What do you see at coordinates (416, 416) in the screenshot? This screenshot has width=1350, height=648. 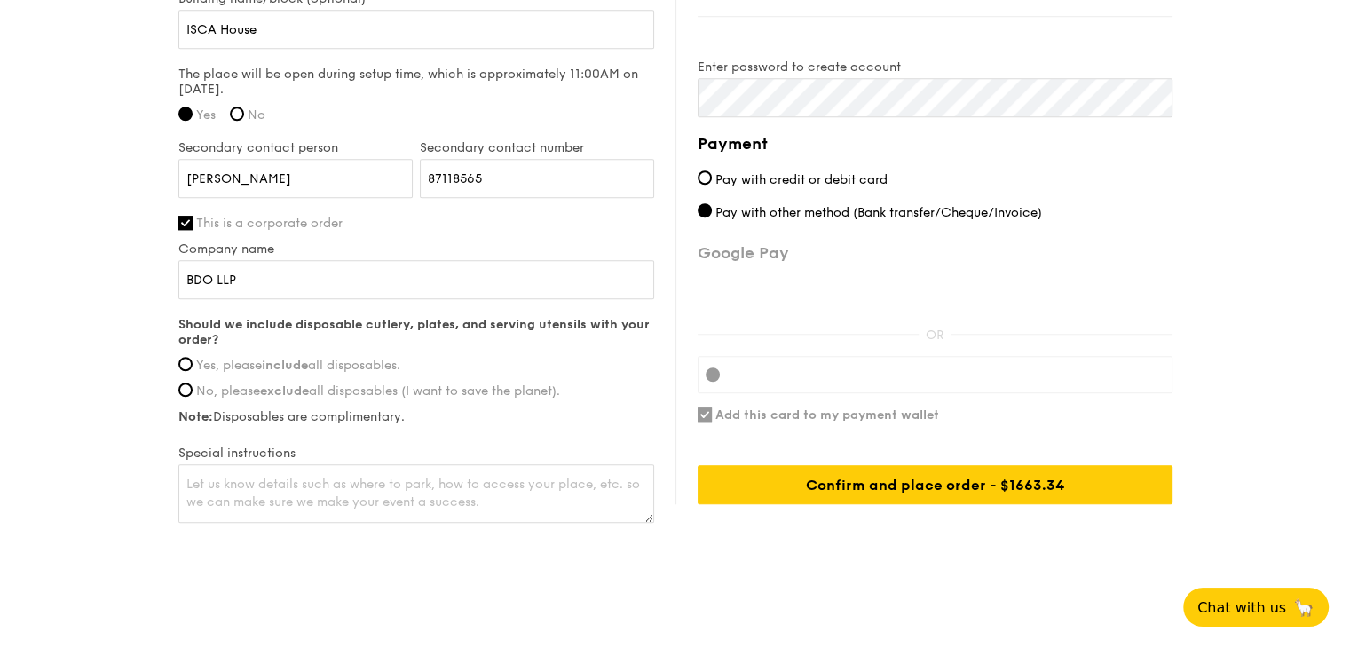 I see `label: Disposables are complimentary.` at bounding box center [416, 416].